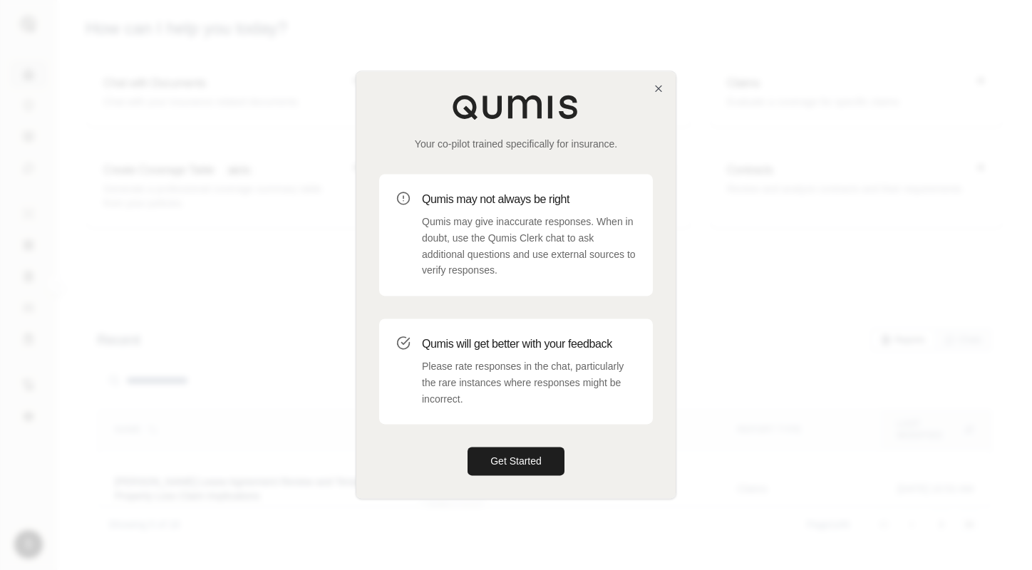 This screenshot has height=570, width=1032. What do you see at coordinates (529, 344) in the screenshot?
I see `h3: Qumis will get better with your feedback` at bounding box center [529, 344].